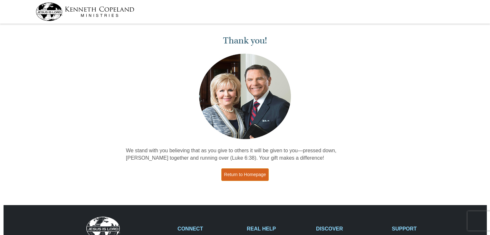  Describe the element at coordinates (423, 229) in the screenshot. I see `h2: SUPPORT` at that location.